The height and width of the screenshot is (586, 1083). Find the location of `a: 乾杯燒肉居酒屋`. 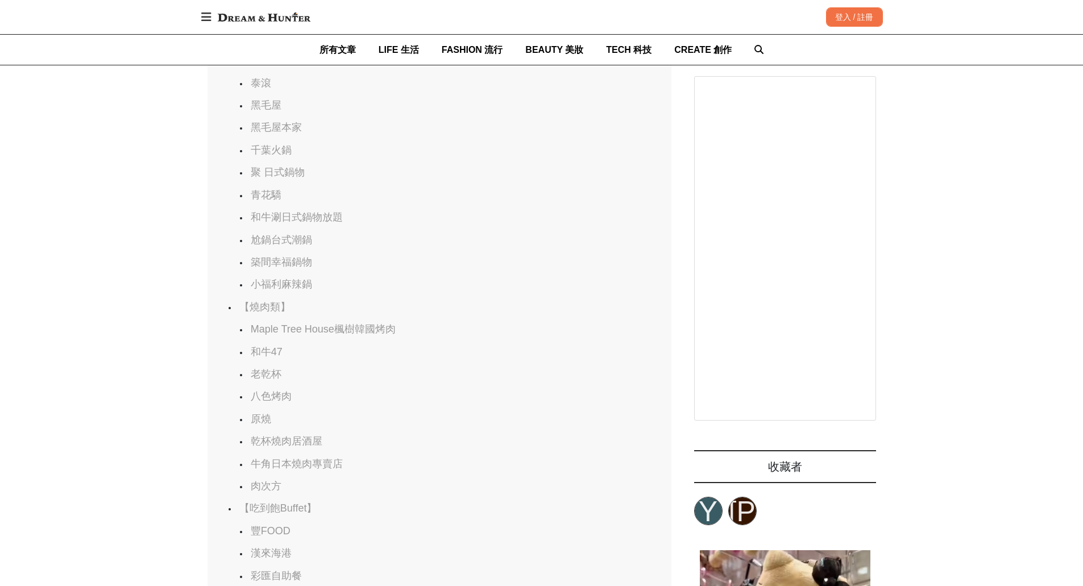

a: 乾杯燒肉居酒屋 is located at coordinates (286, 441).